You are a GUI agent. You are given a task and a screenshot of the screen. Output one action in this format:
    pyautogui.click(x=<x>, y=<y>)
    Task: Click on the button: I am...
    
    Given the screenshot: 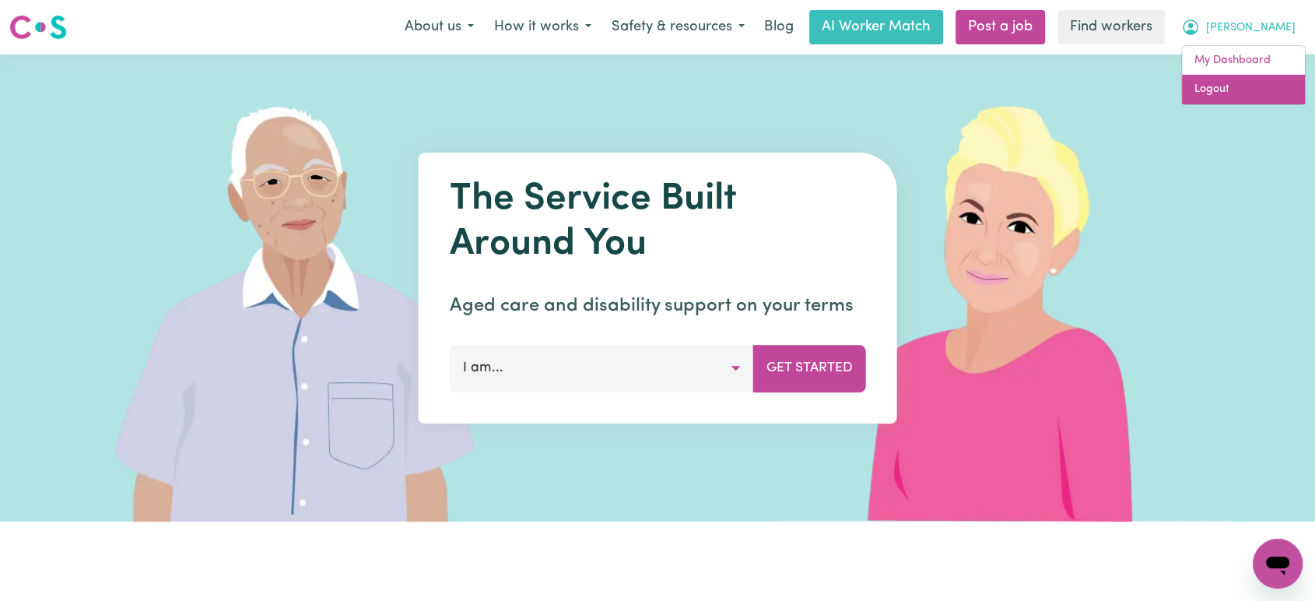 What is the action you would take?
    pyautogui.click(x=602, y=368)
    